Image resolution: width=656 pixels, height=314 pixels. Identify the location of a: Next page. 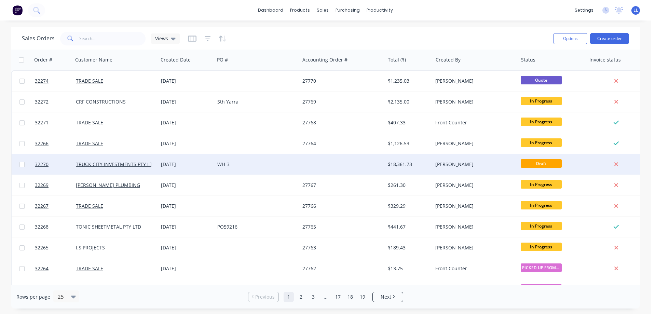
(388, 297).